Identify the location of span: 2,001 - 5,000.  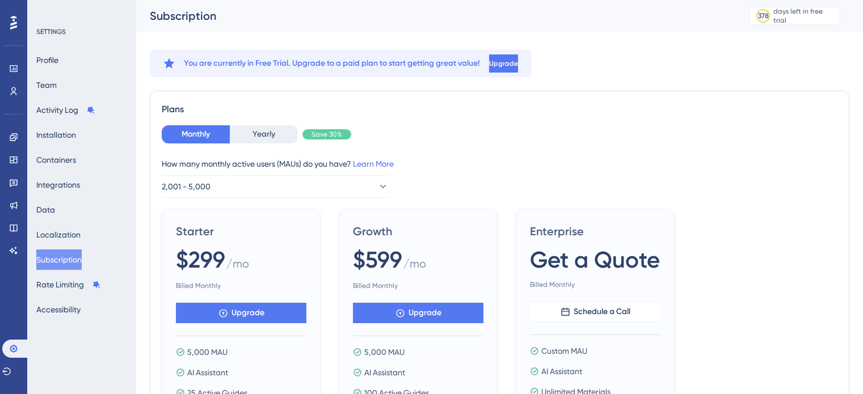
(186, 187).